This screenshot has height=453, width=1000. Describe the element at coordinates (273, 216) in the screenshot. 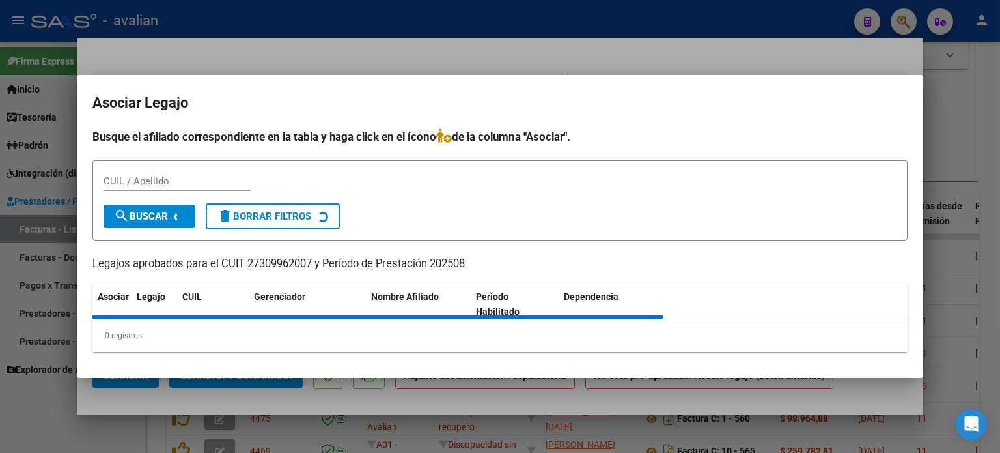

I see `button: Borrar Filtros` at that location.